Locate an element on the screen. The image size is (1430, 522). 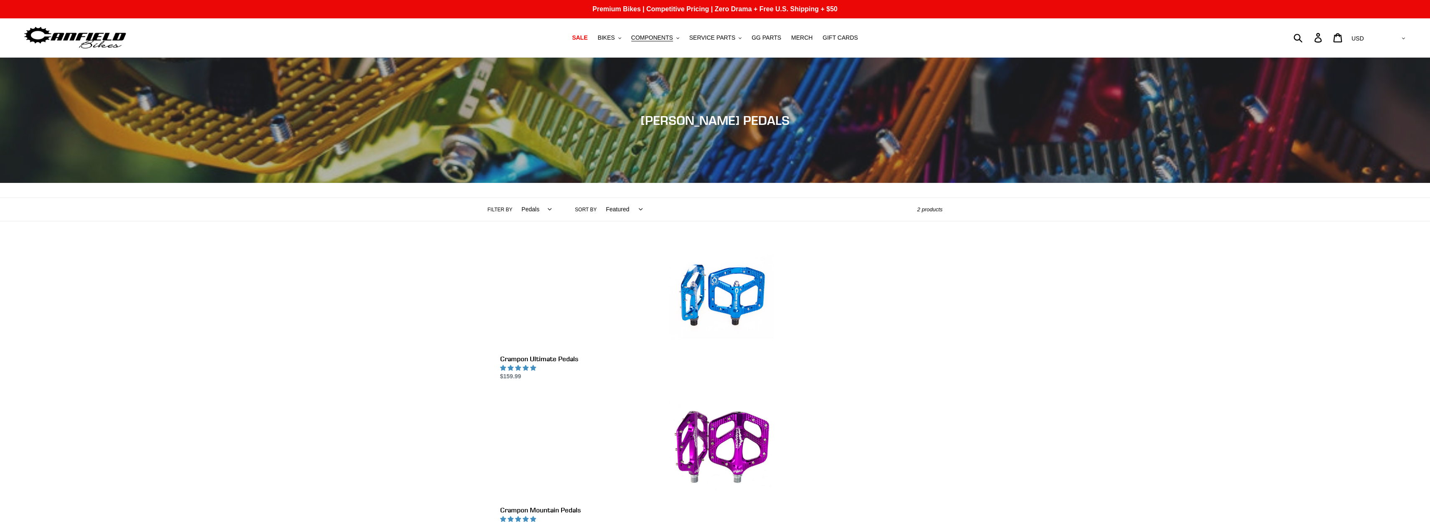
span: GG PARTS is located at coordinates (766, 38).